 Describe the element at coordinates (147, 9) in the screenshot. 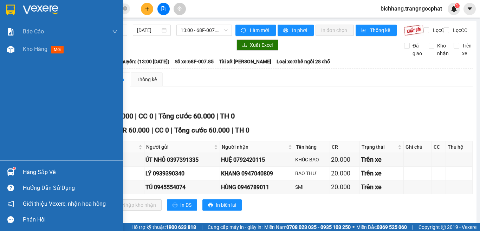

I see `span: plus` at that location.